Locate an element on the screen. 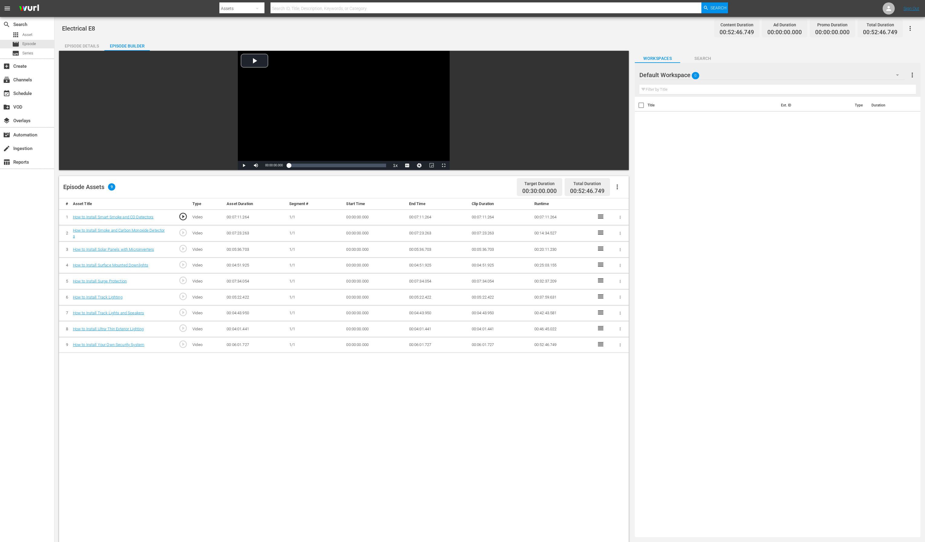  td: 00:46:45.022 is located at coordinates (563, 329).